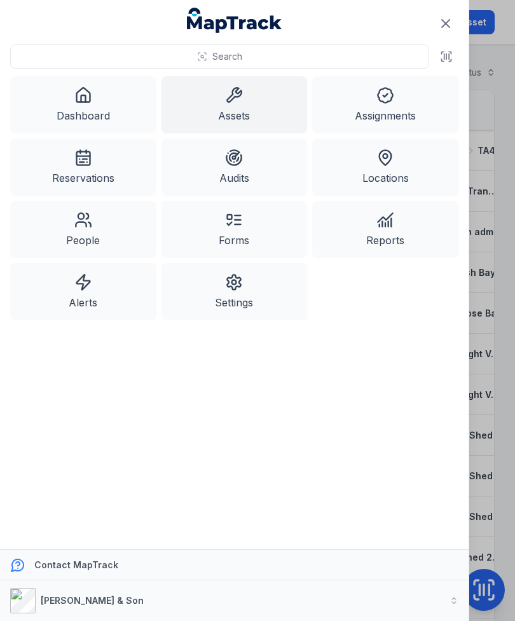 The image size is (515, 621). Describe the element at coordinates (219, 57) in the screenshot. I see `button: Search` at that location.